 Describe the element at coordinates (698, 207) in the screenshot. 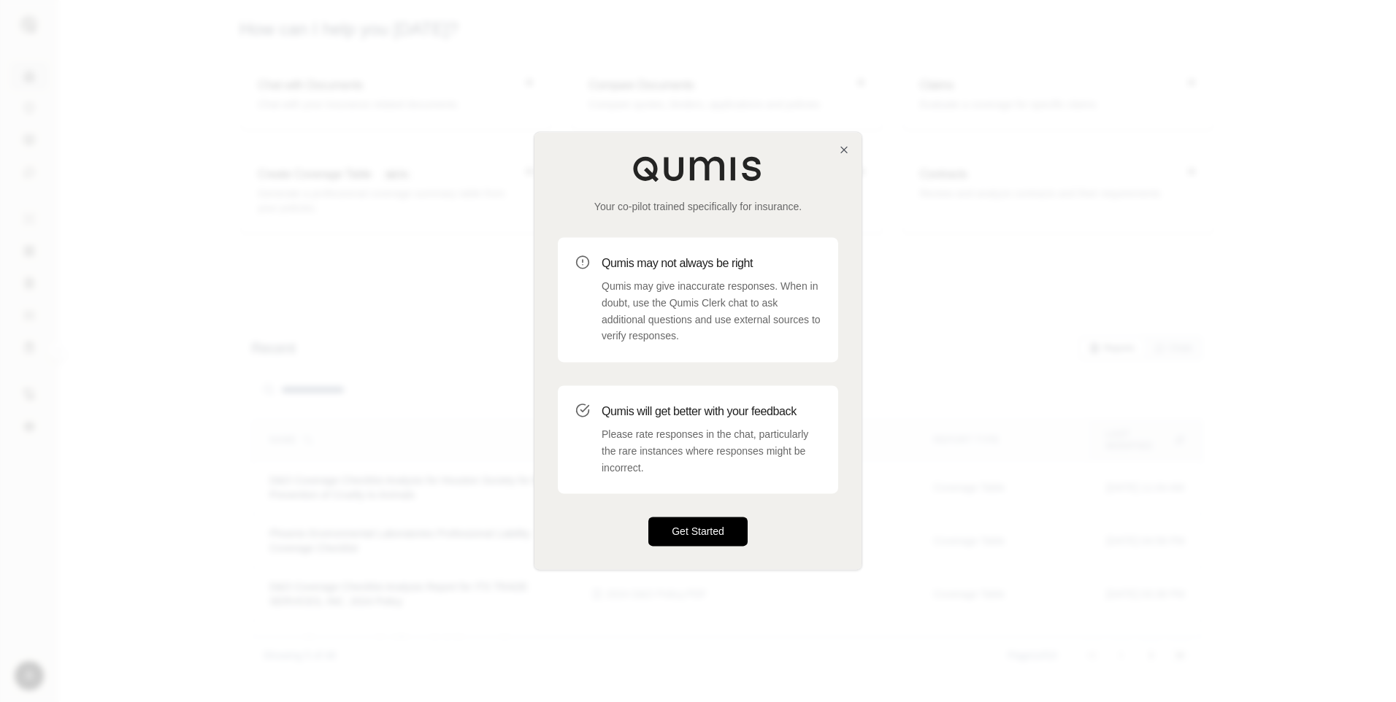

I see `p: Your co-pilot trained specifically for insurance.` at that location.